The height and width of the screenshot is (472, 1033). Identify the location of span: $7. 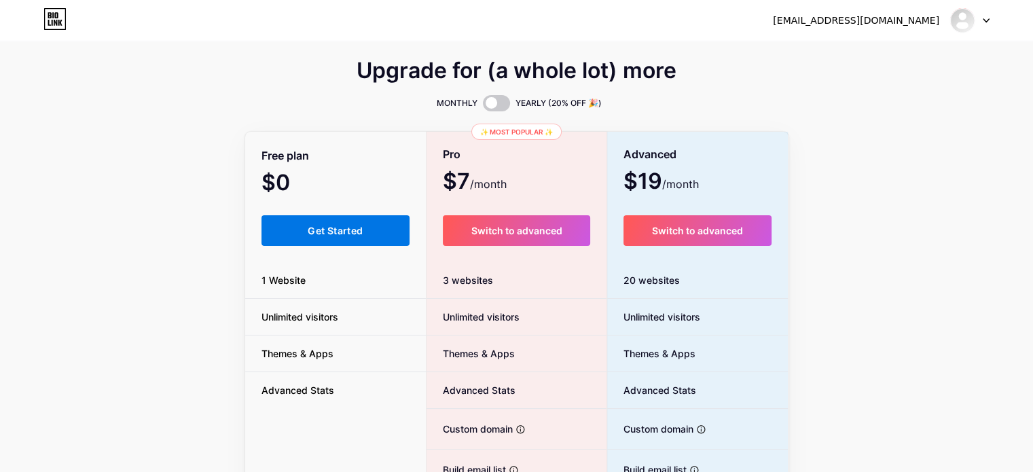
(475, 183).